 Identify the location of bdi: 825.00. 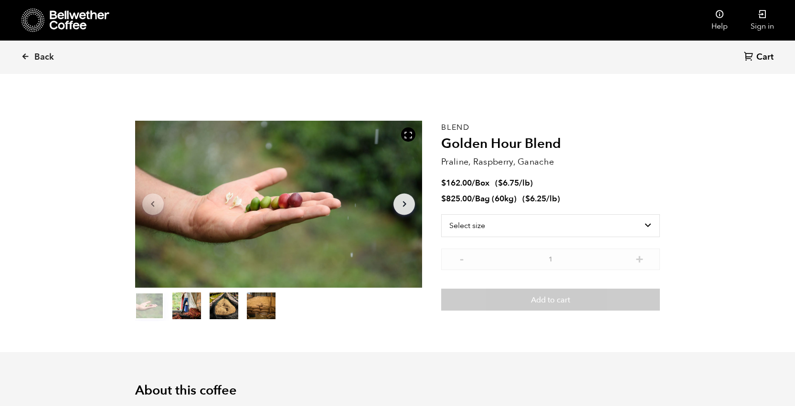
(457, 199).